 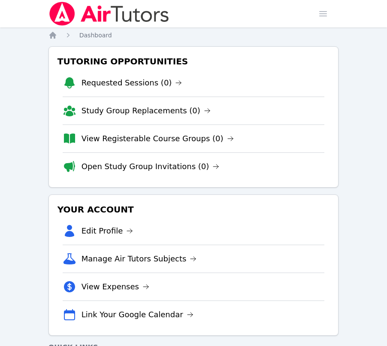 What do you see at coordinates (109, 14) in the screenshot?
I see `img: Air Tutors` at bounding box center [109, 14].